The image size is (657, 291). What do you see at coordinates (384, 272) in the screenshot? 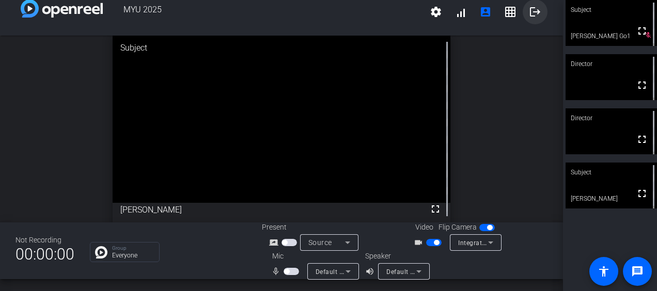
I see `span: Default - Microphone Array (Realtek(R) Audio)` at bounding box center [384, 272].